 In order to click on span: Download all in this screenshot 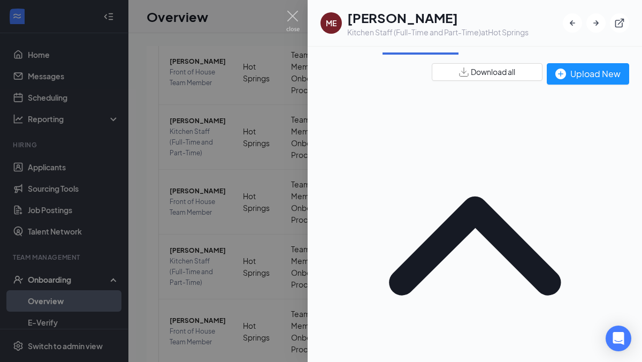, I will do `click(493, 72)`.